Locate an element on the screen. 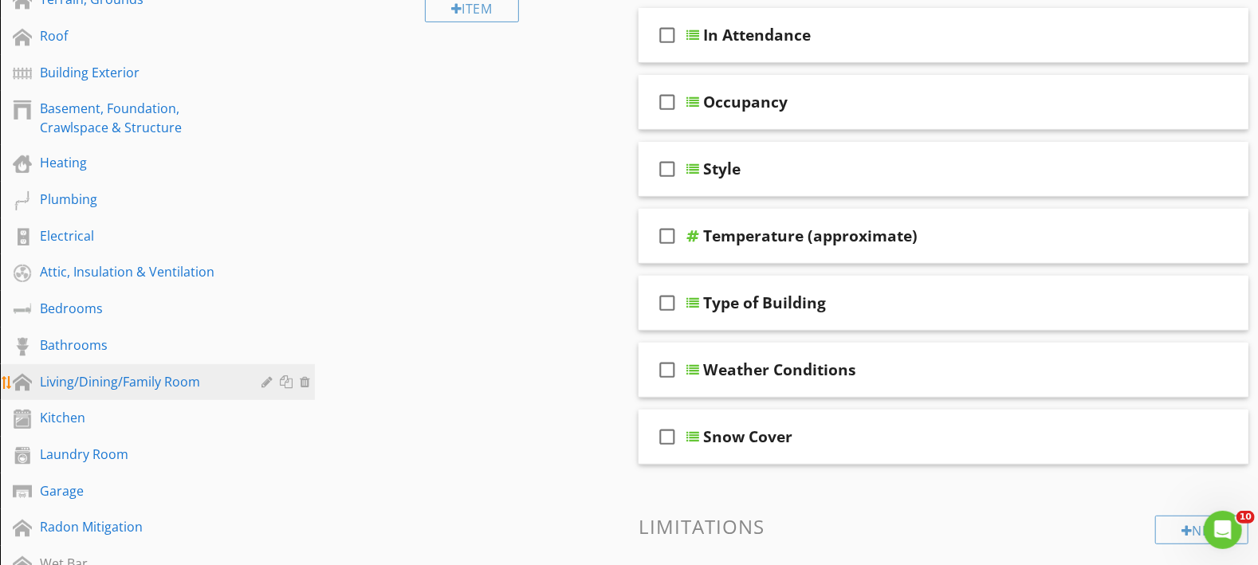 This screenshot has width=1258, height=565. div: Roof is located at coordinates (139, 36).